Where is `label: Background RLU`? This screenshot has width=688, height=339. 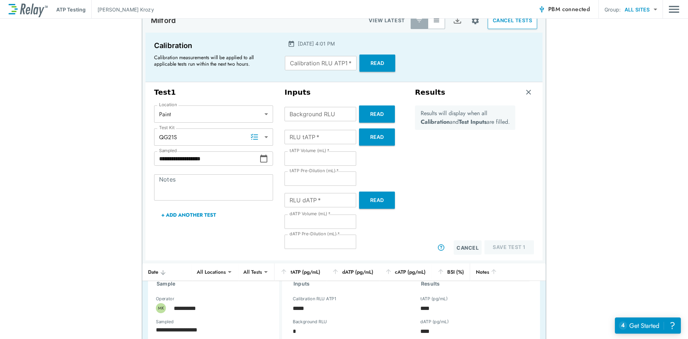
label: Background RLU is located at coordinates (310, 322).